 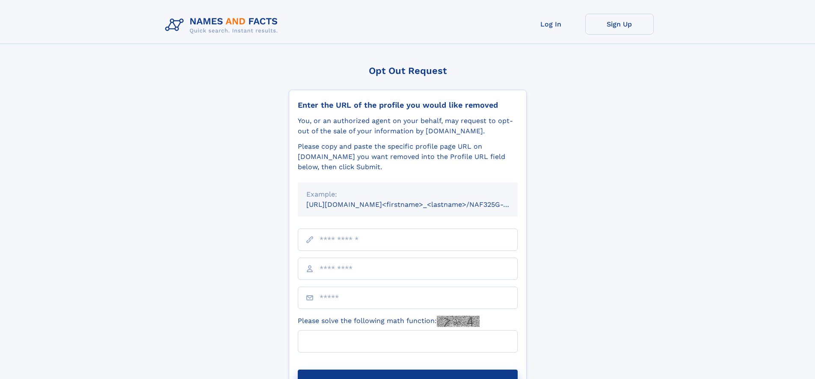 I want to click on label: Please solve the following math function:, so click(x=388, y=322).